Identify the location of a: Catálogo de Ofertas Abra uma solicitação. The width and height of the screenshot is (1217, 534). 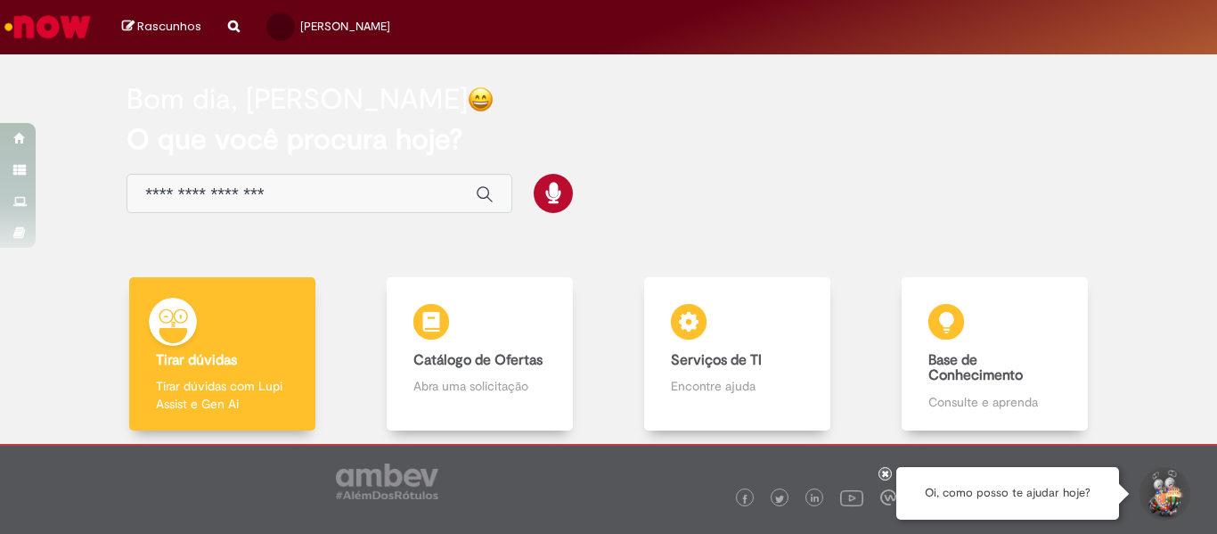
(479, 354).